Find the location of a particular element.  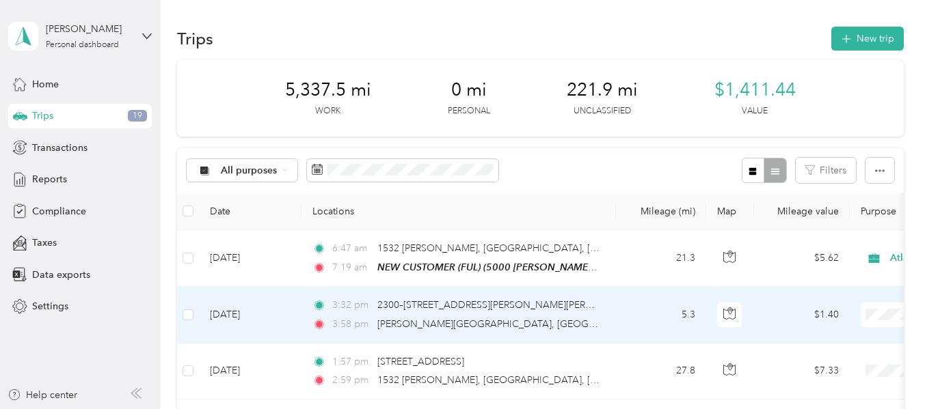

td: 5.3 is located at coordinates (661, 315).